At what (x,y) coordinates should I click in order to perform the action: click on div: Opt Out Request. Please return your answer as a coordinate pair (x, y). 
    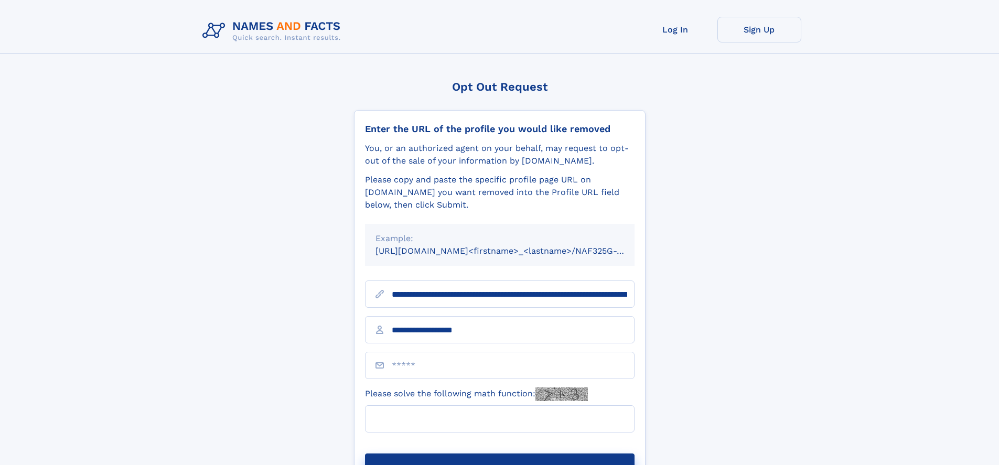
    Looking at the image, I should click on (500, 86).